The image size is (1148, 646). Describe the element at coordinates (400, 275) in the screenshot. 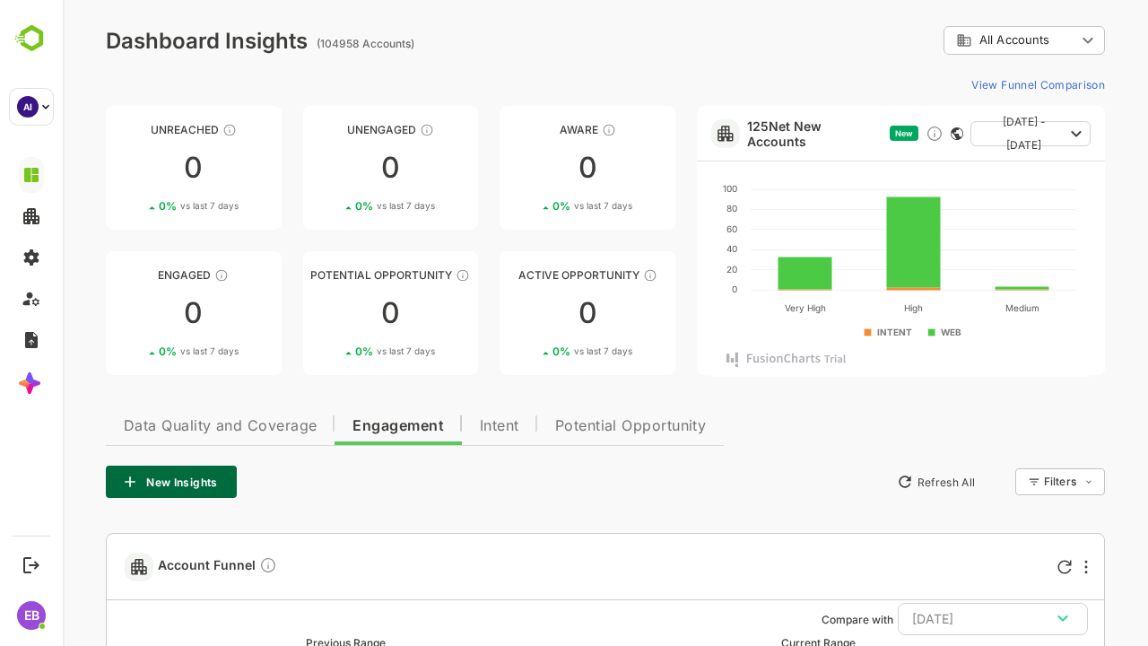

I see `div: These accounts are MQAs and can be passed on to Inside Sales` at that location.